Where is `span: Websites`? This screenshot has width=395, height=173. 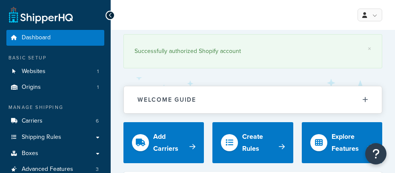
span: Websites is located at coordinates (34, 71).